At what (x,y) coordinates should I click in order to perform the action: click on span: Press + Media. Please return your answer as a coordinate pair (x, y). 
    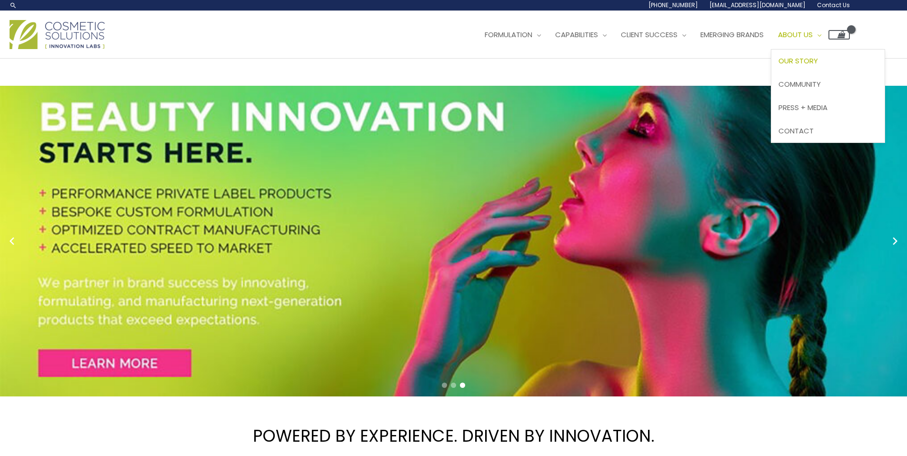
    Looking at the image, I should click on (803, 107).